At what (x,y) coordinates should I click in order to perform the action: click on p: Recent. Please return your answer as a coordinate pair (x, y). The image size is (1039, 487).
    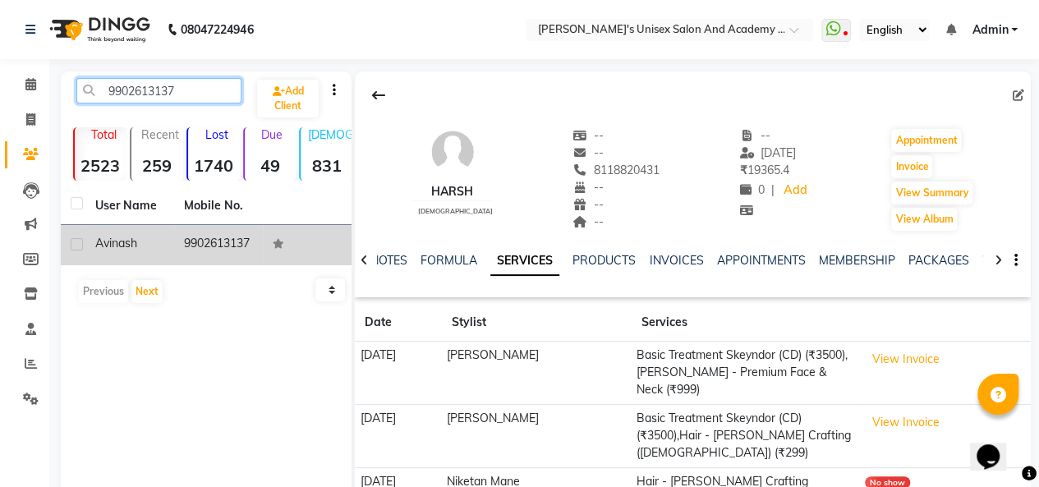
    Looking at the image, I should click on (160, 135).